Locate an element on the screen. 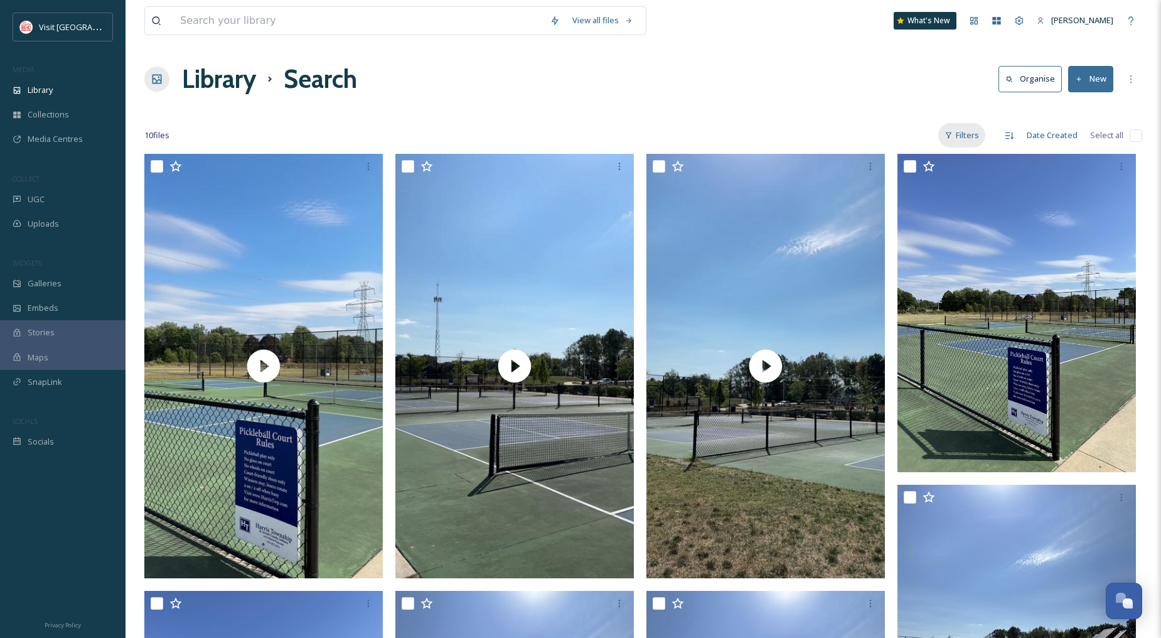  img: IMG_8072.jpeg is located at coordinates (1017, 313).